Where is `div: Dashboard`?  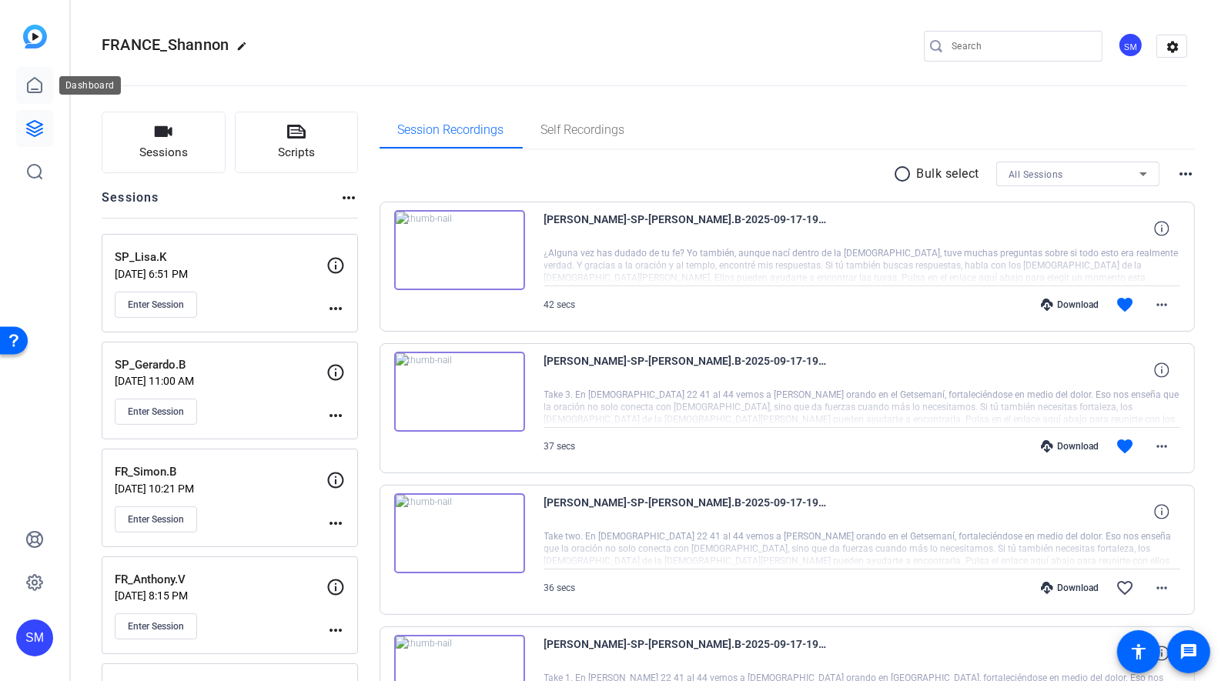
div: Dashboard is located at coordinates (90, 85).